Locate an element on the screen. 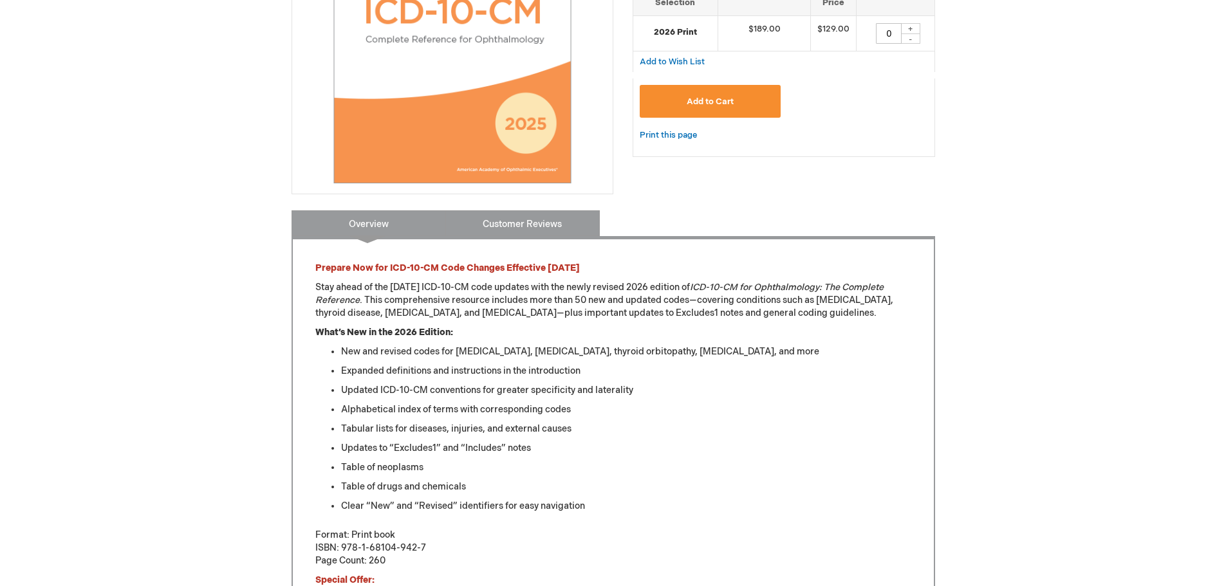  li: Alphabetical index of terms with corresponding codes is located at coordinates (626, 410).